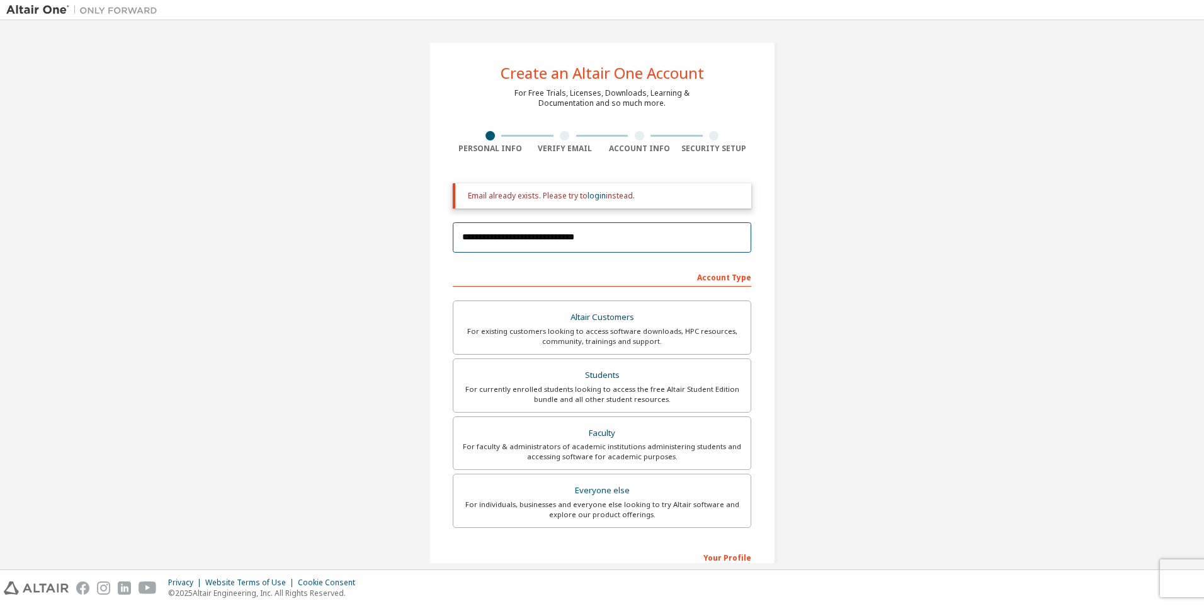 This screenshot has height=606, width=1204. I want to click on div: Website Terms of Use, so click(251, 583).